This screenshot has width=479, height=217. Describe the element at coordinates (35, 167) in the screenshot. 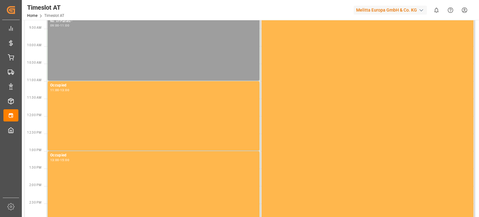

I see `span: 1:30 PM` at that location.